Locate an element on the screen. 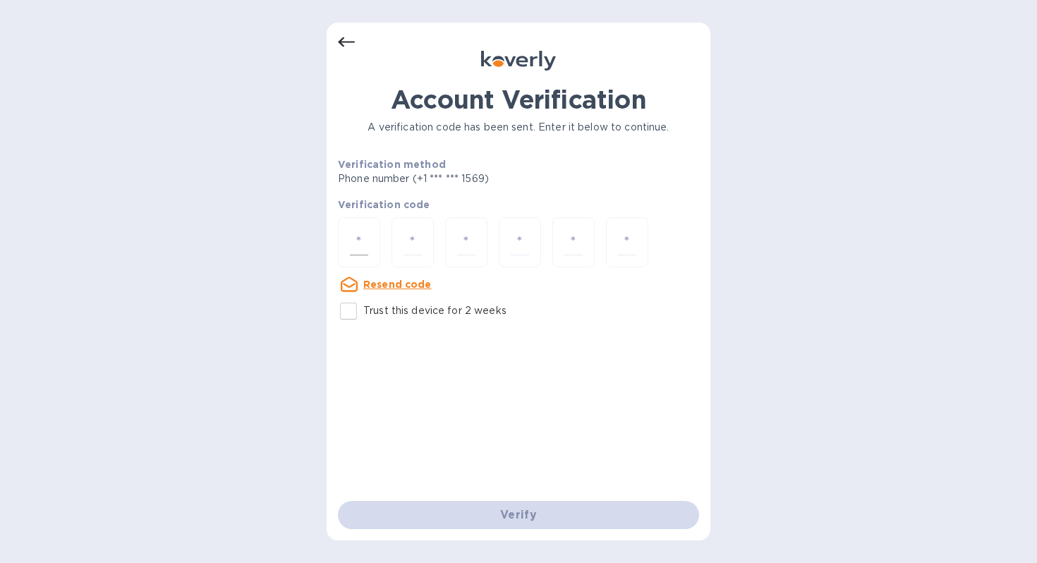 The height and width of the screenshot is (563, 1037). p: Trust this device for 2 weeks is located at coordinates (435, 311).